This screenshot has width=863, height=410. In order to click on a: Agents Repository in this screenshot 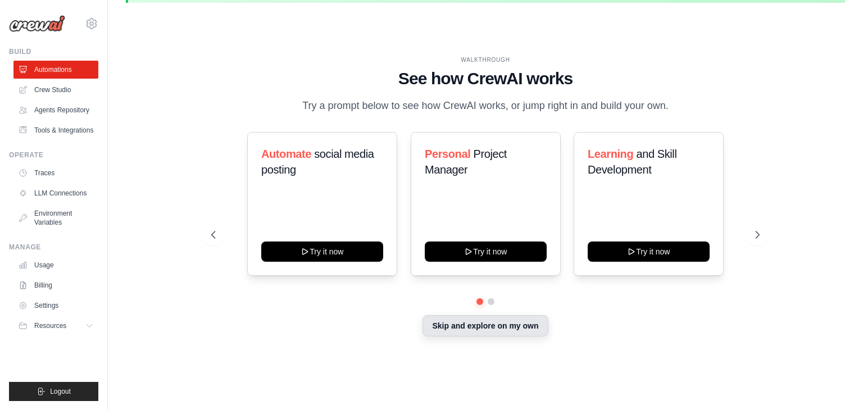, I will do `click(56, 110)`.